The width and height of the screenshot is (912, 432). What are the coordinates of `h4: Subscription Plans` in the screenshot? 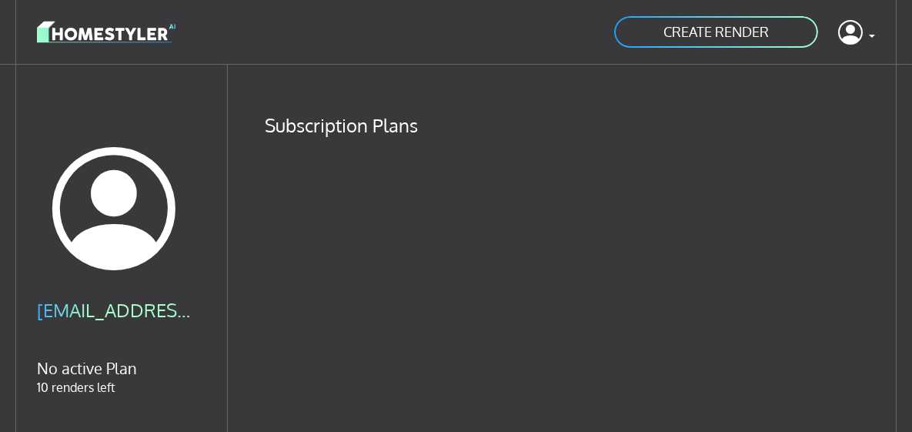 It's located at (570, 125).